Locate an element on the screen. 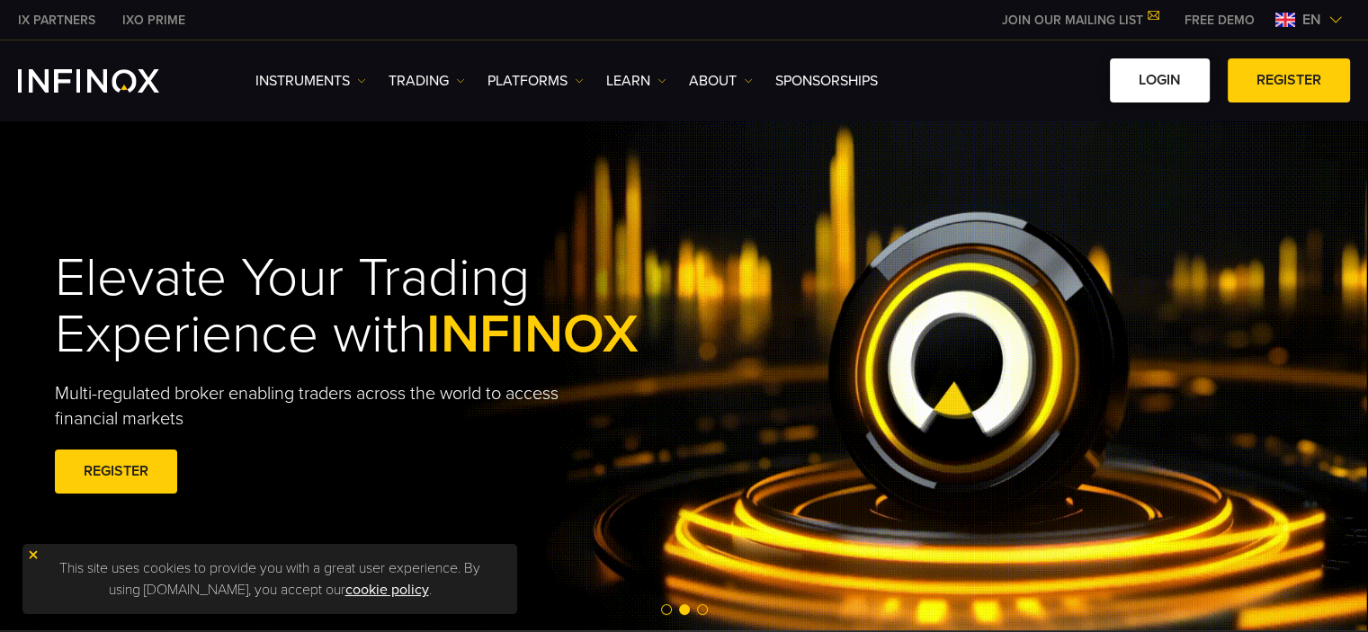 The width and height of the screenshot is (1368, 632). span: Go to slide 2 is located at coordinates (685, 610).